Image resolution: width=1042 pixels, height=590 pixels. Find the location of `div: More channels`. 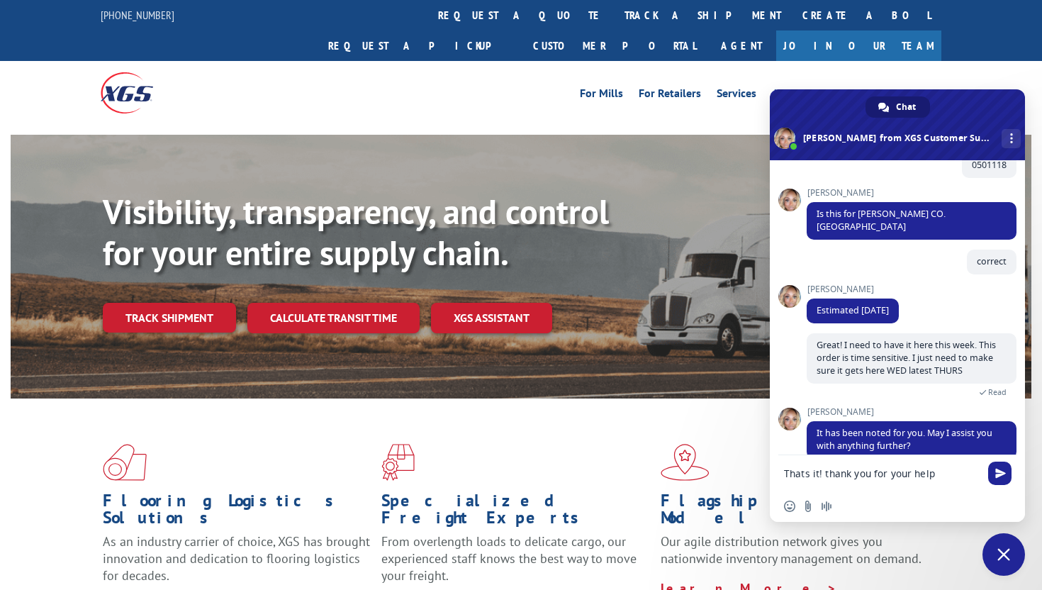

div: More channels is located at coordinates (1011, 138).